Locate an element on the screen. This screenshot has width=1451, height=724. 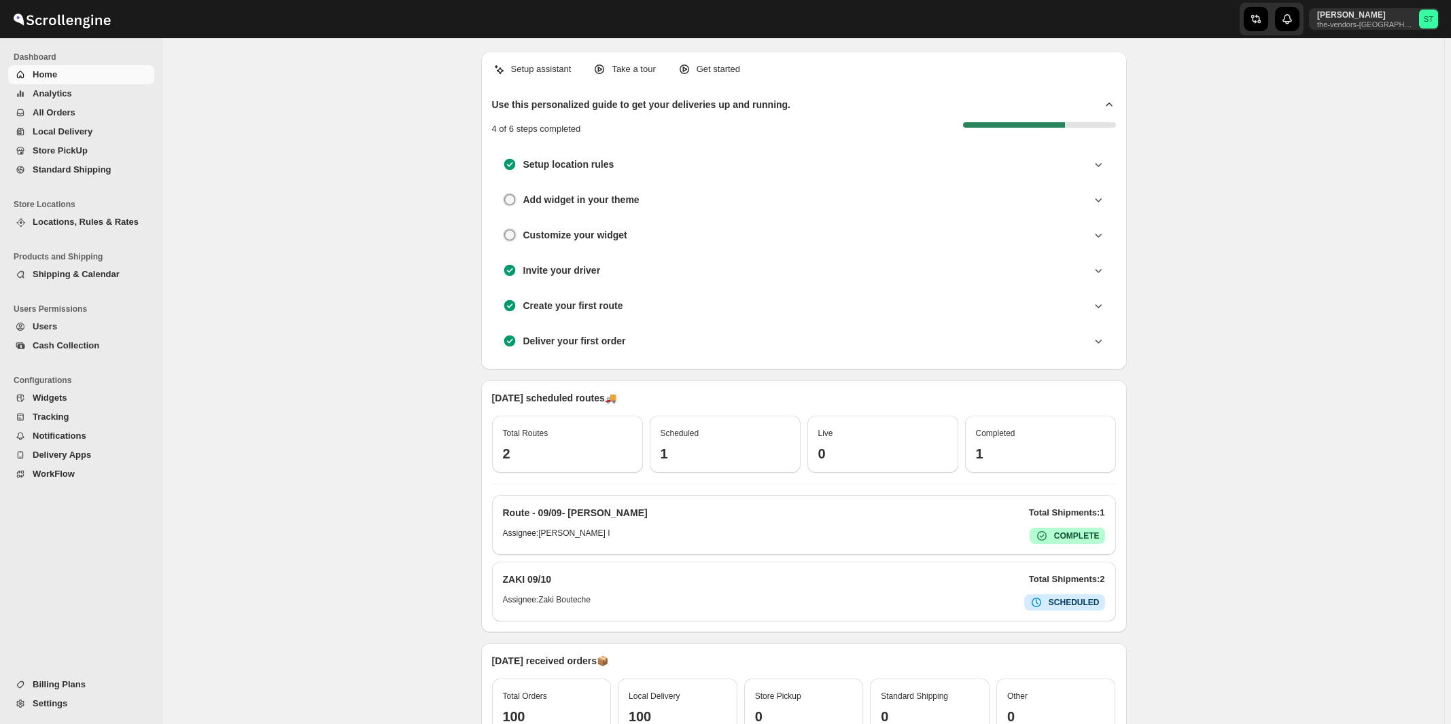
p: Total Shipments: 1 is located at coordinates (1067, 513).